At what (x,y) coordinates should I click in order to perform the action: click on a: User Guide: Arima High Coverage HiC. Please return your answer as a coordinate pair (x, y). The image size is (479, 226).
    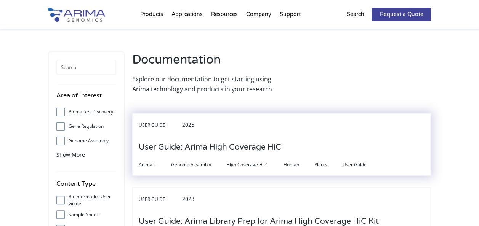
    Looking at the image, I should click on (210, 147).